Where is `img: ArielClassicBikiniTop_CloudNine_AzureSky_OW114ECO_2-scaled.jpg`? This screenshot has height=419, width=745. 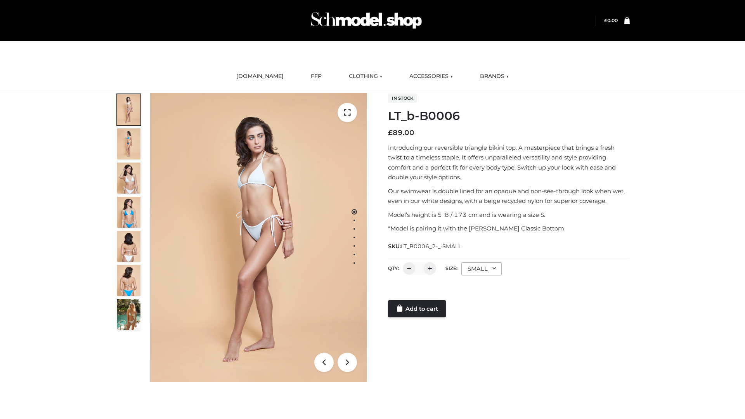
img: ArielClassicBikiniTop_CloudNine_AzureSky_OW114ECO_2-scaled.jpg is located at coordinates (129, 144).